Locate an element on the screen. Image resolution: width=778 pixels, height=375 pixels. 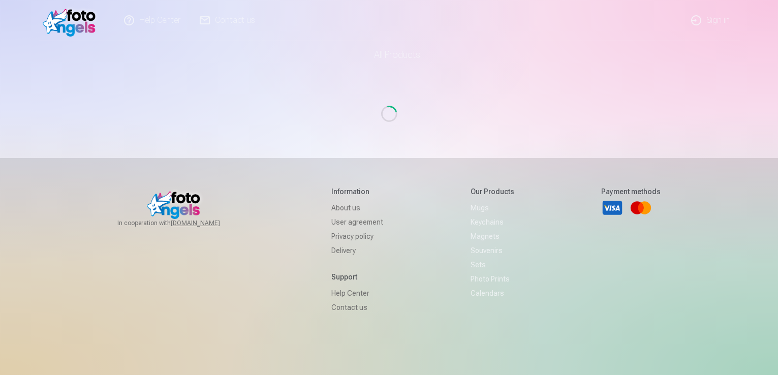
a: Magnets is located at coordinates (493, 236).